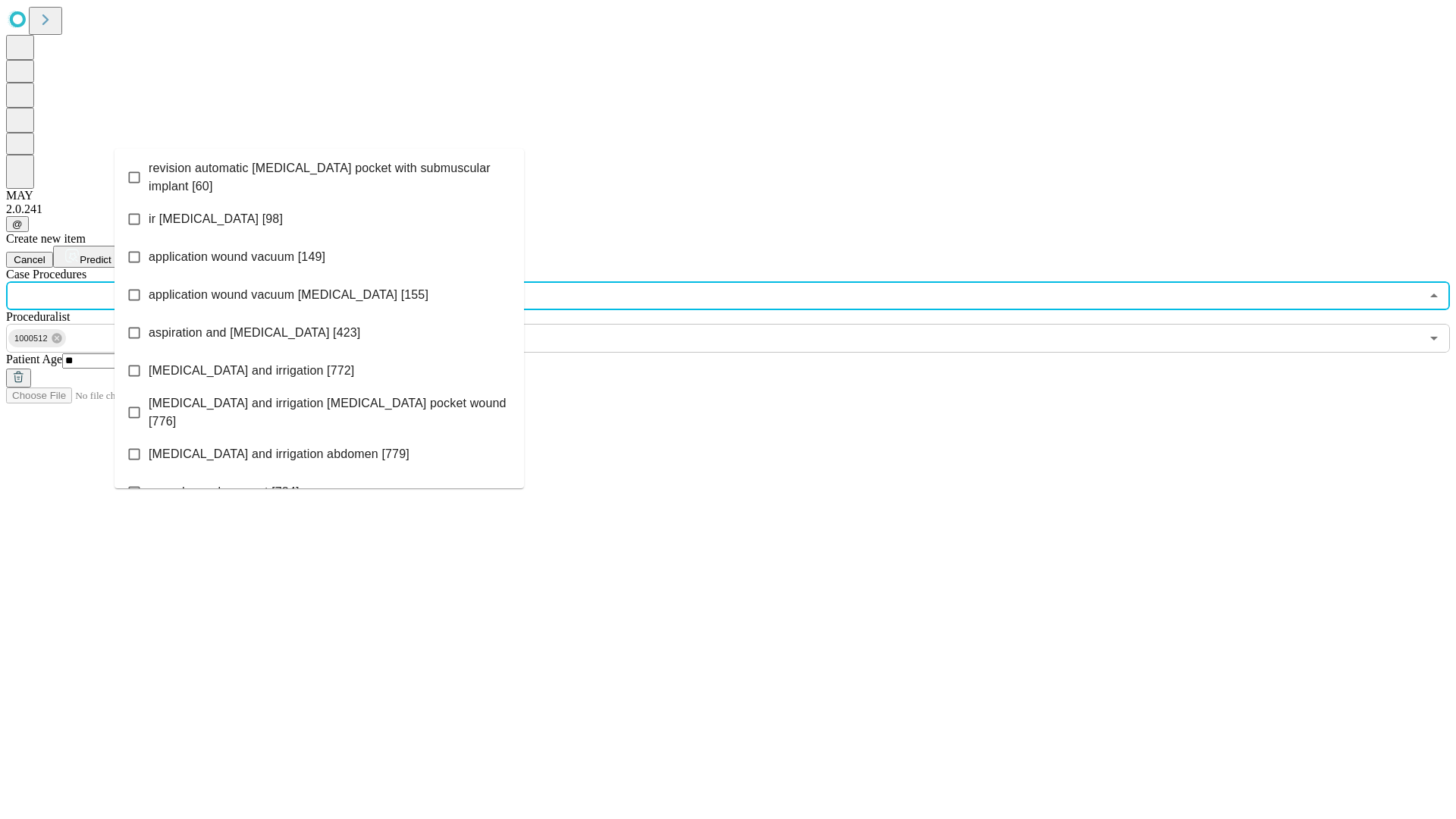 The width and height of the screenshot is (1456, 819). I want to click on span: Scheduled Procedure, so click(46, 274).